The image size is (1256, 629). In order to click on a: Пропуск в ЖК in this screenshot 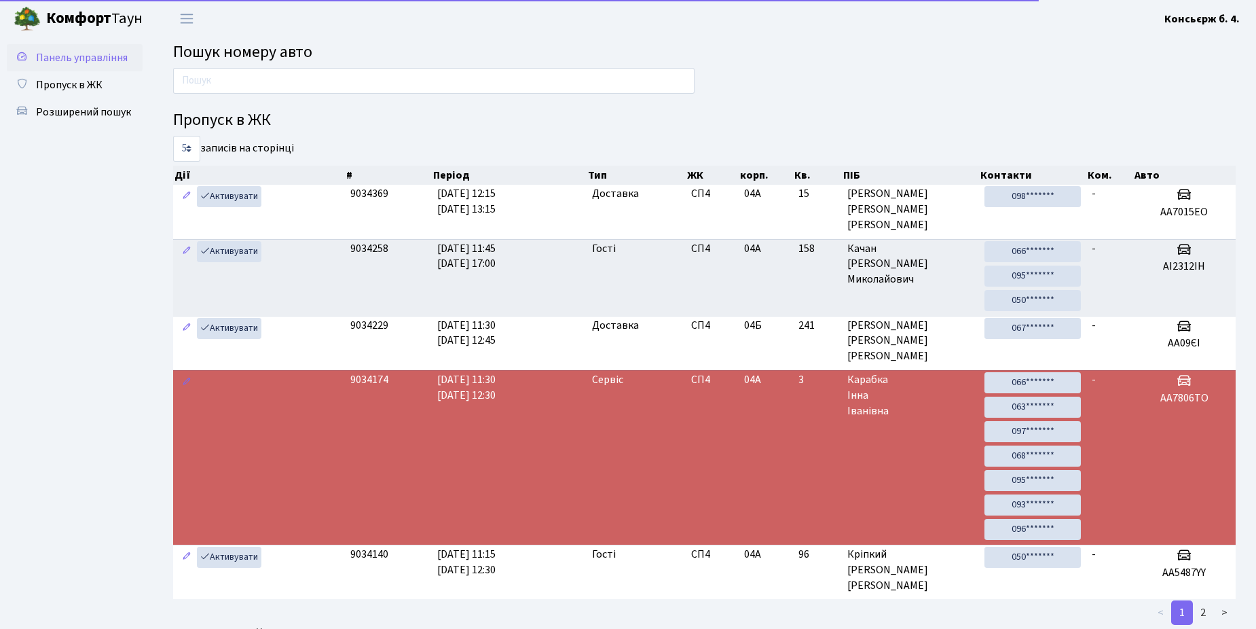, I will do `click(75, 85)`.